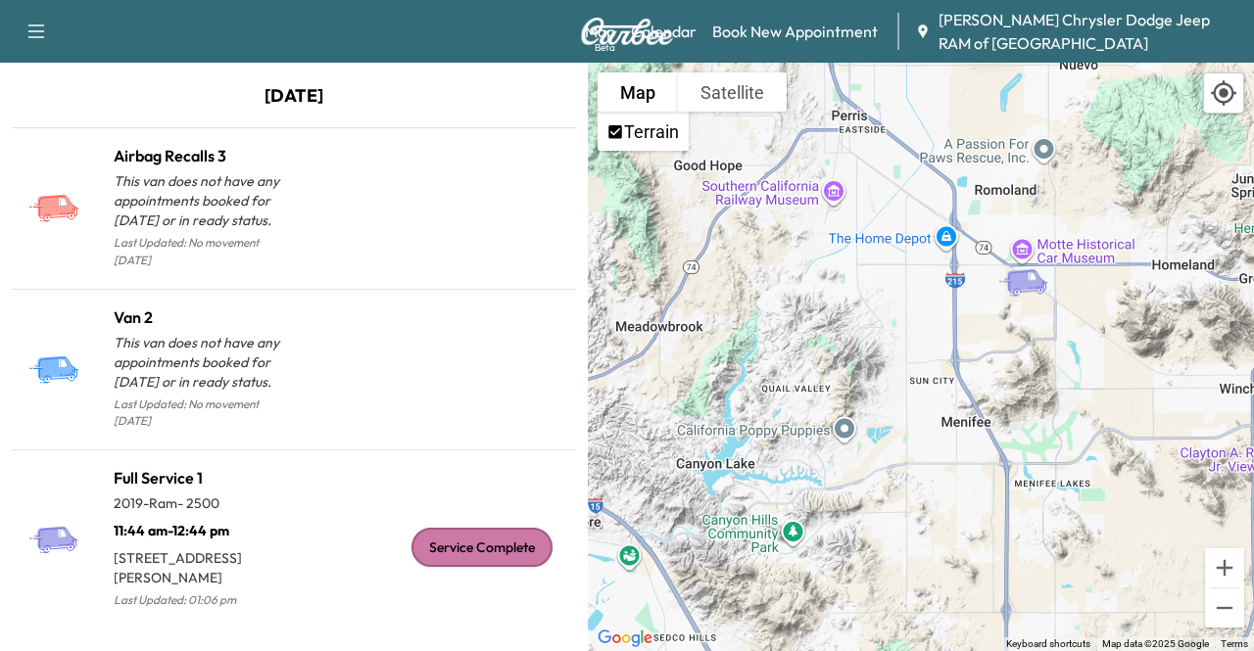 This screenshot has height=651, width=1254. I want to click on button: Show satellite imagery, so click(732, 92).